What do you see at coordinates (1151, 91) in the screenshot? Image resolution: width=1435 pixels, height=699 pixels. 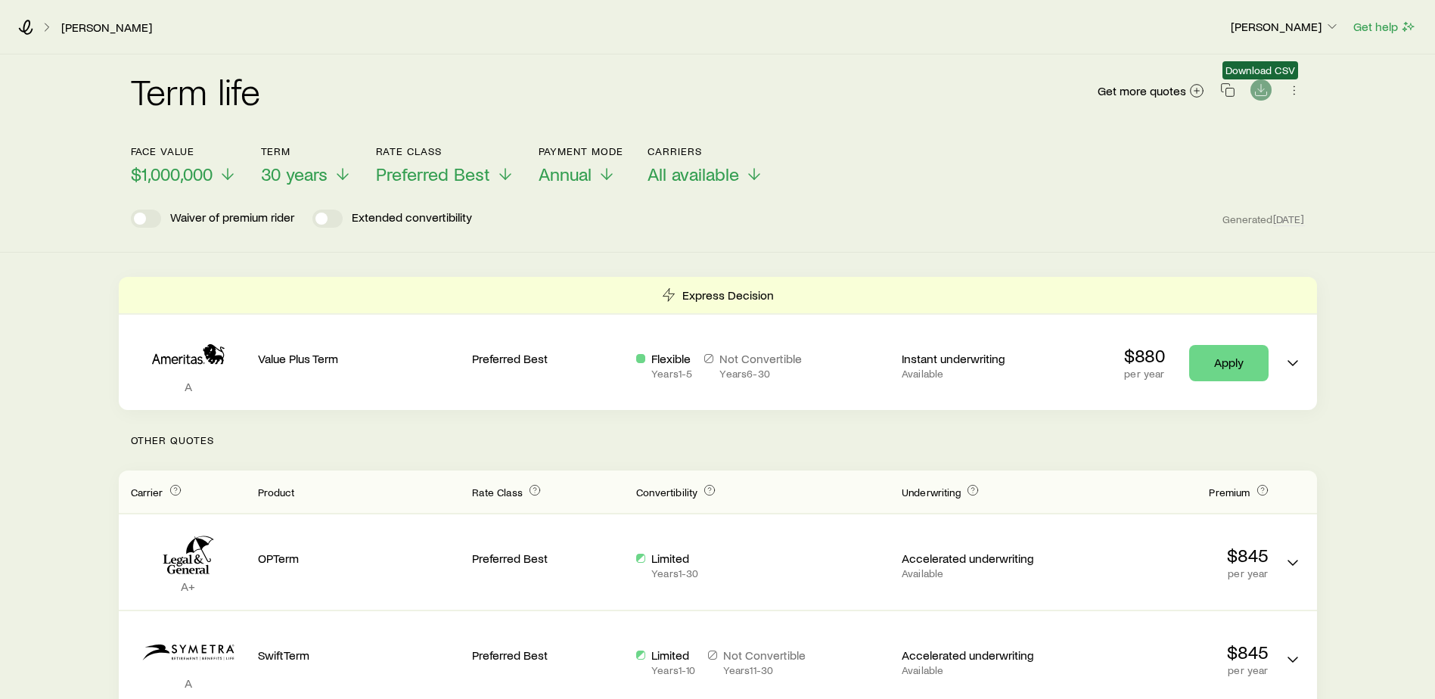 I see `a: Get more quotes` at bounding box center [1151, 91].